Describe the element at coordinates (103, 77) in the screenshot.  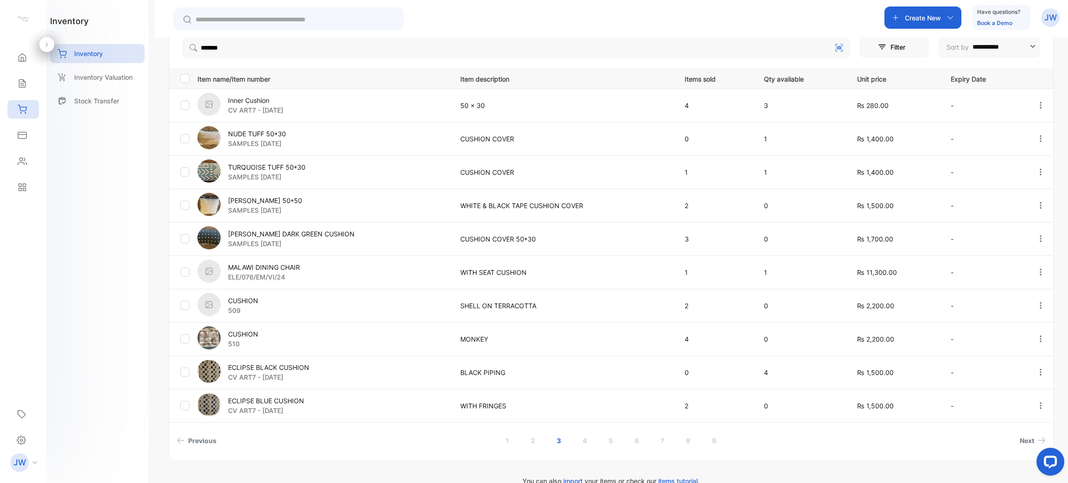
I see `p: Inventory Valuation` at that location.